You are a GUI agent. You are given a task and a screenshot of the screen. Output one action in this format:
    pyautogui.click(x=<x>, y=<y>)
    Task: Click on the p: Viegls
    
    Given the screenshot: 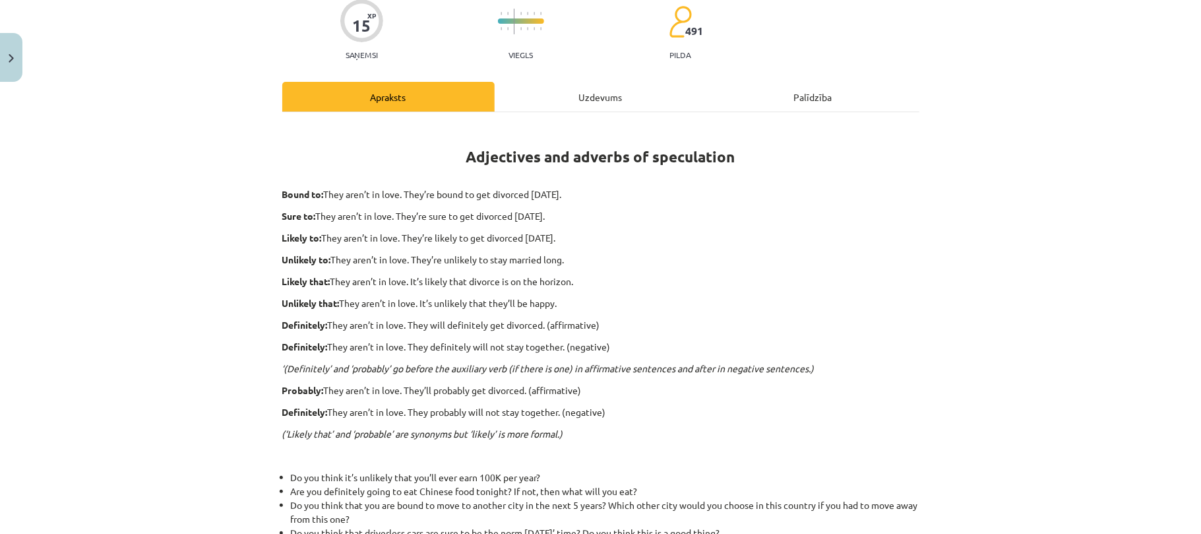 What is the action you would take?
    pyautogui.click(x=520, y=55)
    